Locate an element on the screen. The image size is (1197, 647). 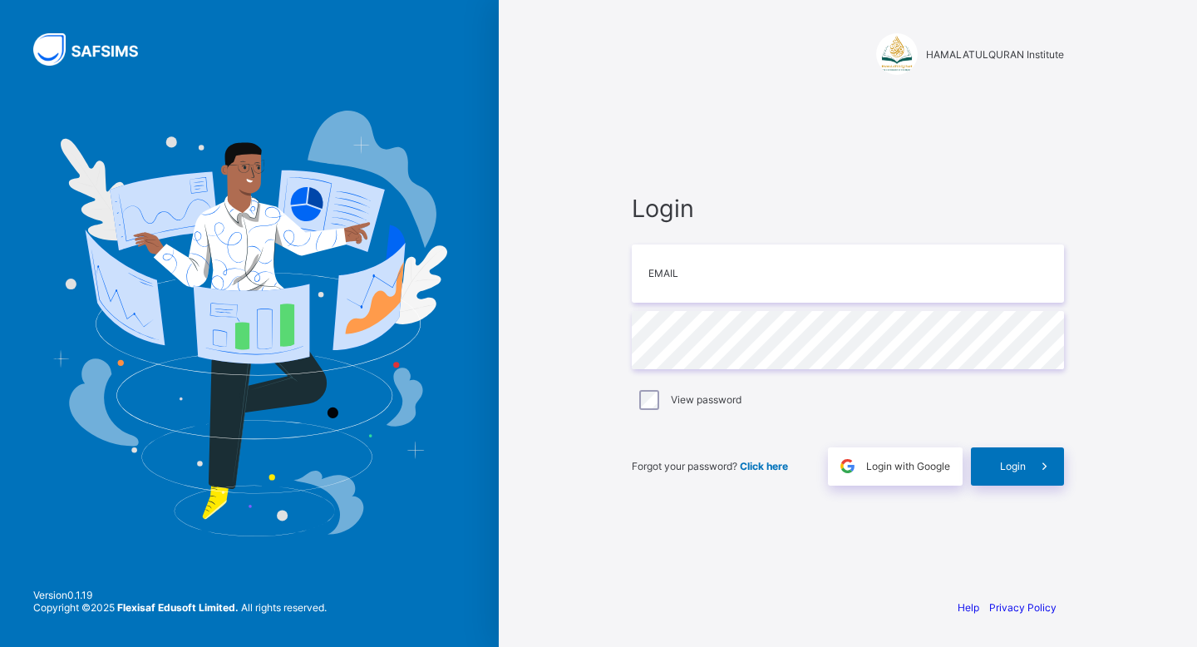
span: Forgot your password? is located at coordinates (710, 465).